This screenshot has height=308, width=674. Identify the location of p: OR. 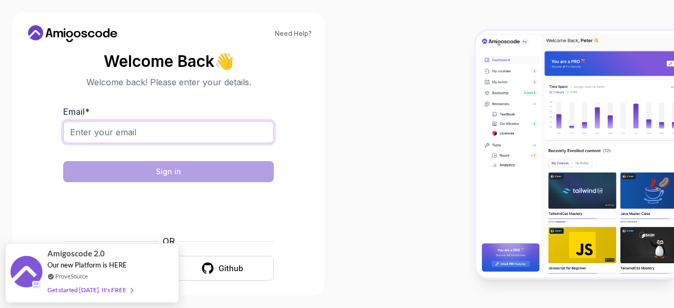
(168, 241).